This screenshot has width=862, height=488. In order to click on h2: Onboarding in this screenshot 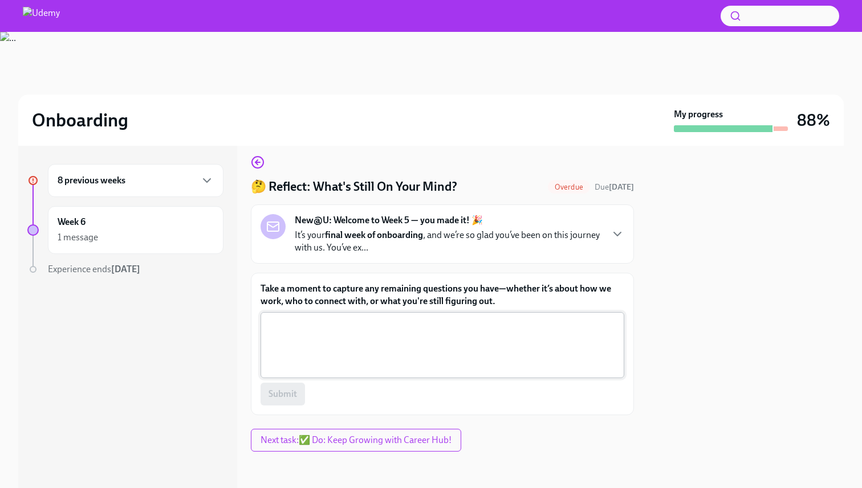, I will do `click(80, 120)`.